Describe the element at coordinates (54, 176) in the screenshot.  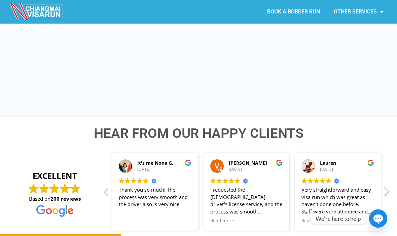
I see `strong: EXCELLENT` at that location.